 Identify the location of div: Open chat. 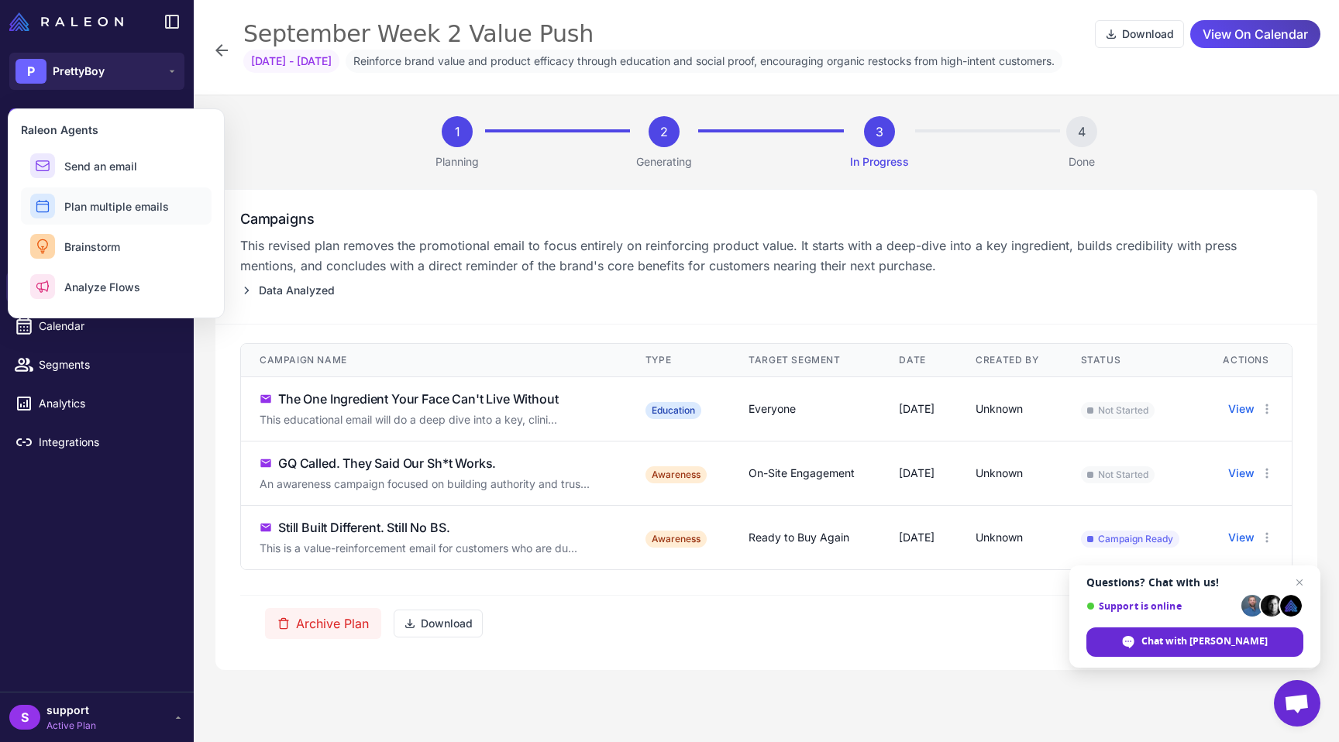
(1297, 703).